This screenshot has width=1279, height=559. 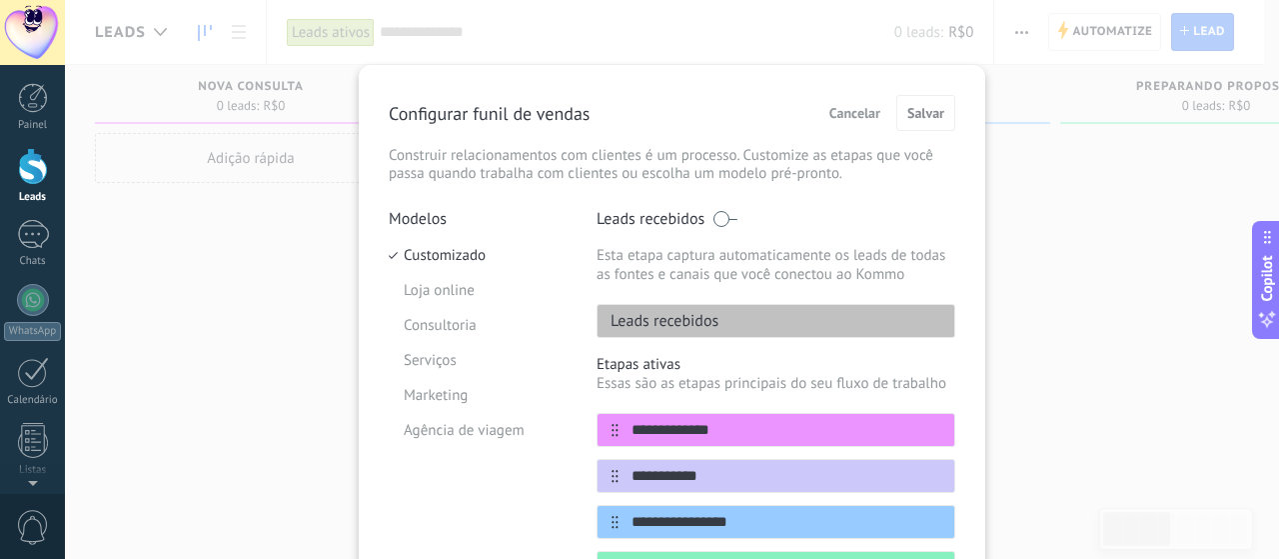 I want to click on span: Salvar, so click(x=925, y=113).